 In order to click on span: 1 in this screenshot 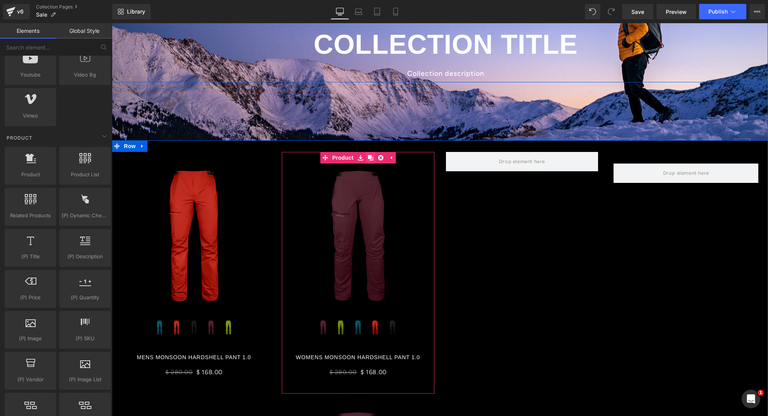, I will do `click(760, 393)`.